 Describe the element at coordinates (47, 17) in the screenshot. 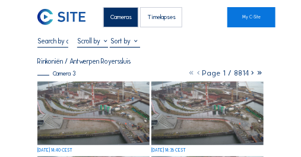

I see `a: C-SITE Logo` at that location.